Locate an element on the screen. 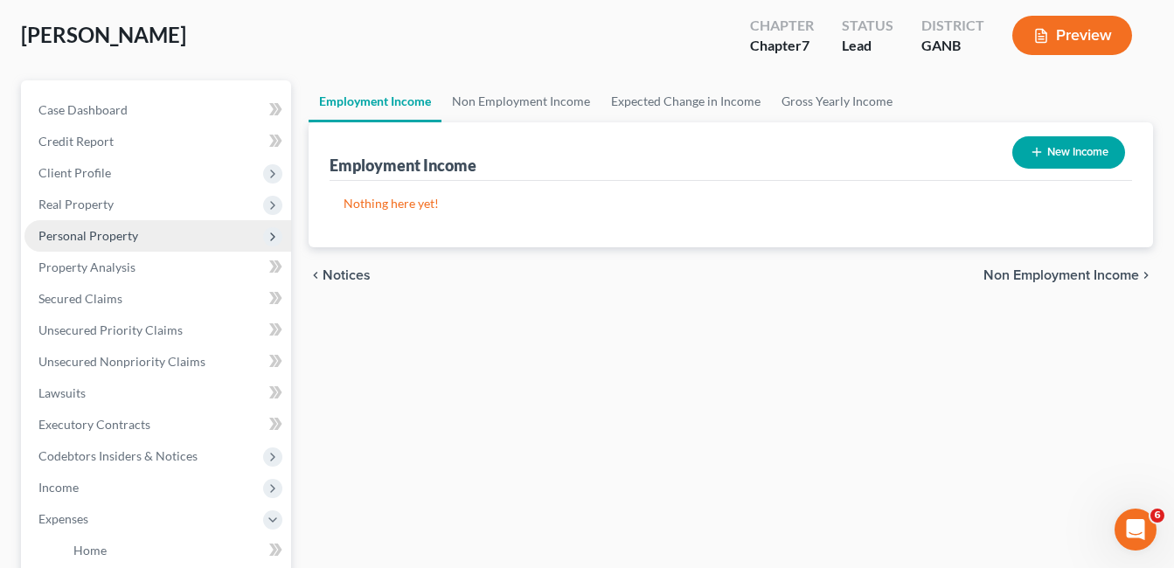 This screenshot has width=1174, height=568. a: Case Dashboard is located at coordinates (157, 110).